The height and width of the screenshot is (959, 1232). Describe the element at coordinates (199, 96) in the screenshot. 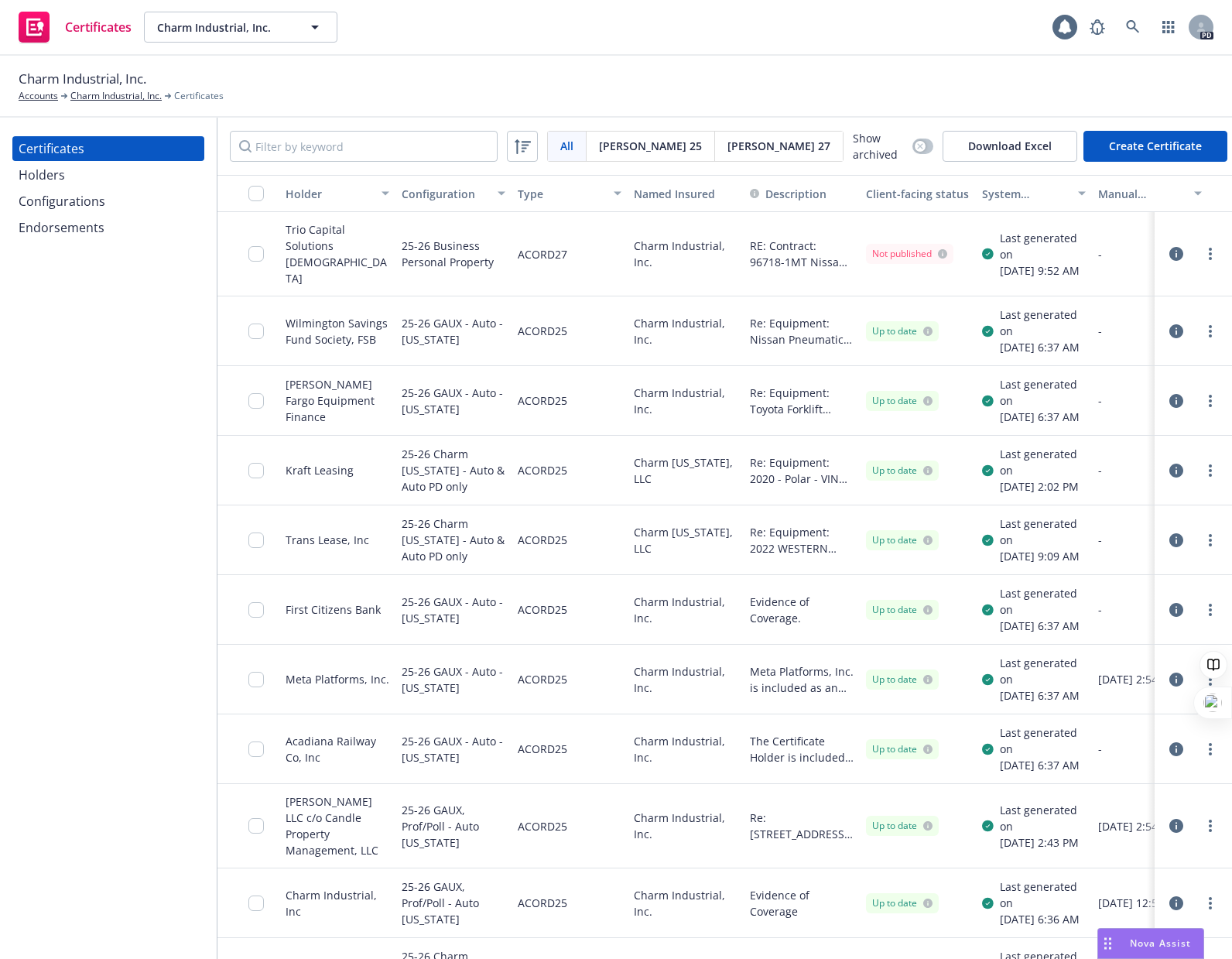

I see `span: Certificates` at that location.